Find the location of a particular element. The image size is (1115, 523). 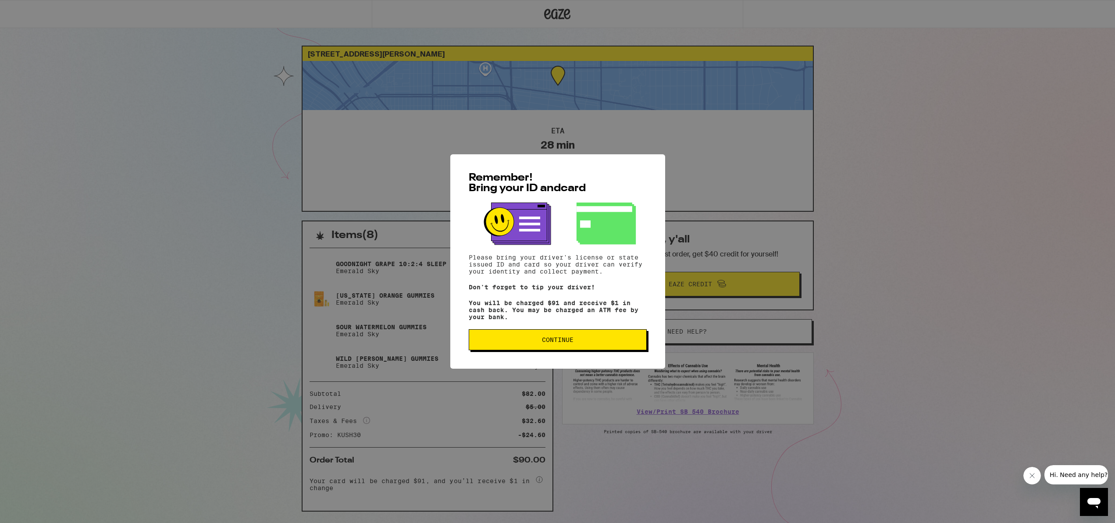

p: You will be charged $91 and receive $1 in cash back. You may be charged an ATM fee by your bank. is located at coordinates (558, 310).